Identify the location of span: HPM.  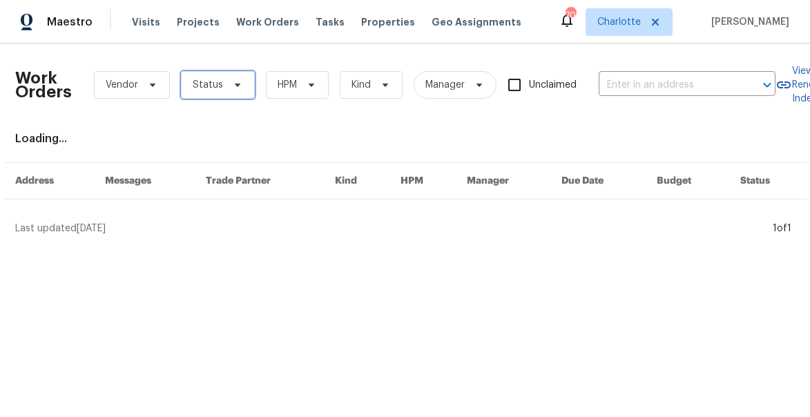
(287, 85).